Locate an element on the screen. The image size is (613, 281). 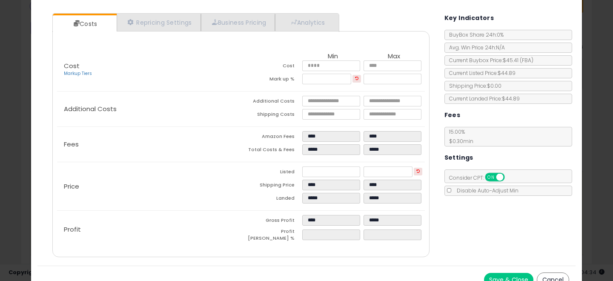
td: Landed is located at coordinates (272, 199).